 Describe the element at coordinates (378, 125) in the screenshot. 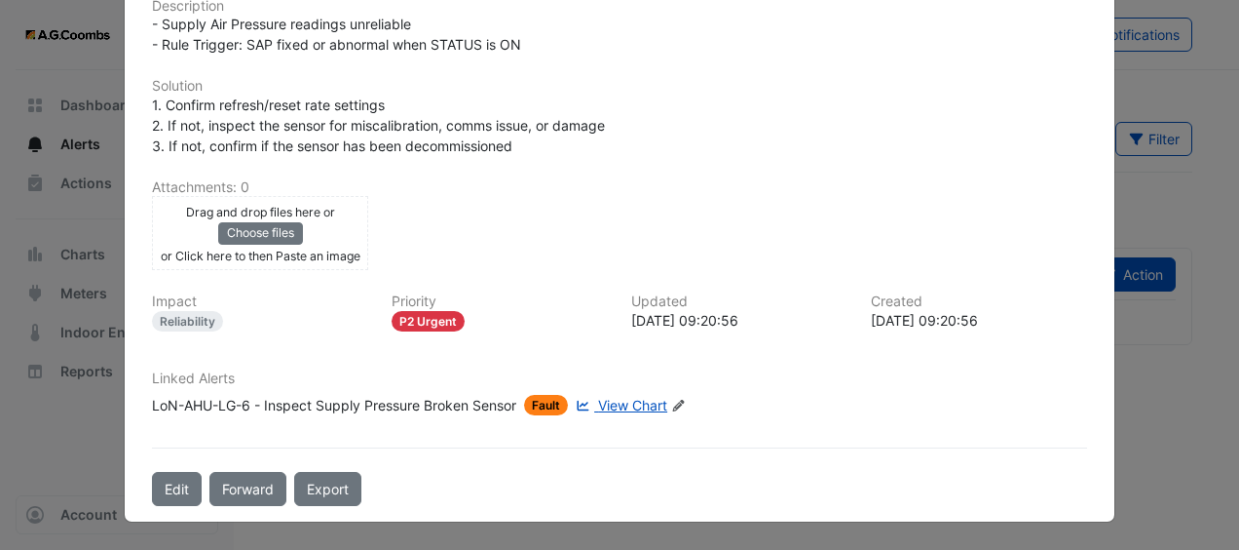

I see `span: 1. Confirm refresh/reset rate settings 2. If not, inspect the sensor for miscalibration, comms is...` at that location.